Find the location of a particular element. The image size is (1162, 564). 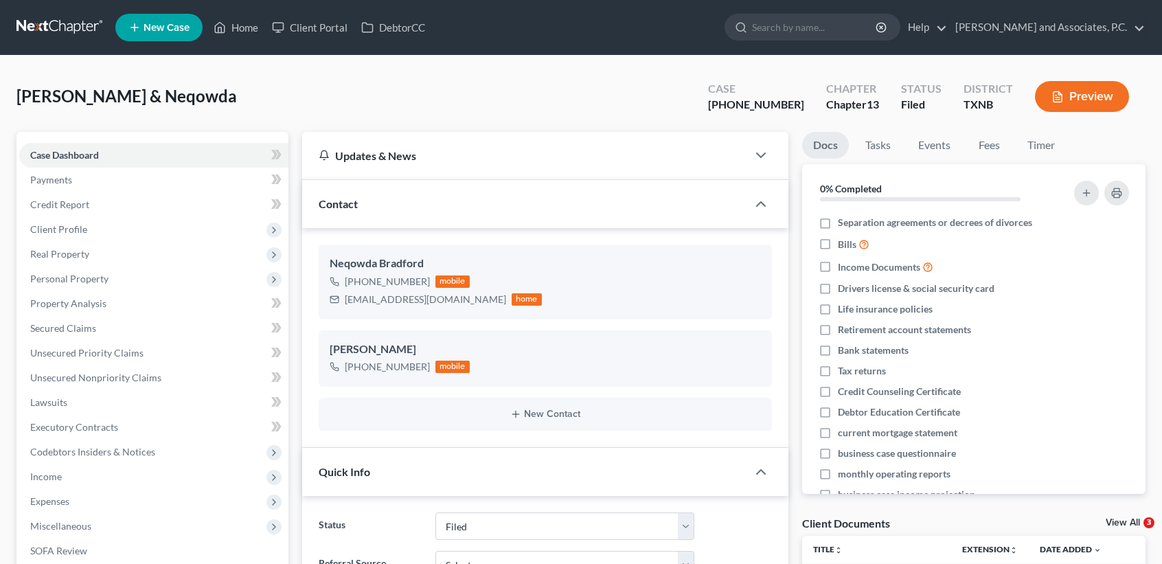

span: Lawsuits is located at coordinates (49, 402).